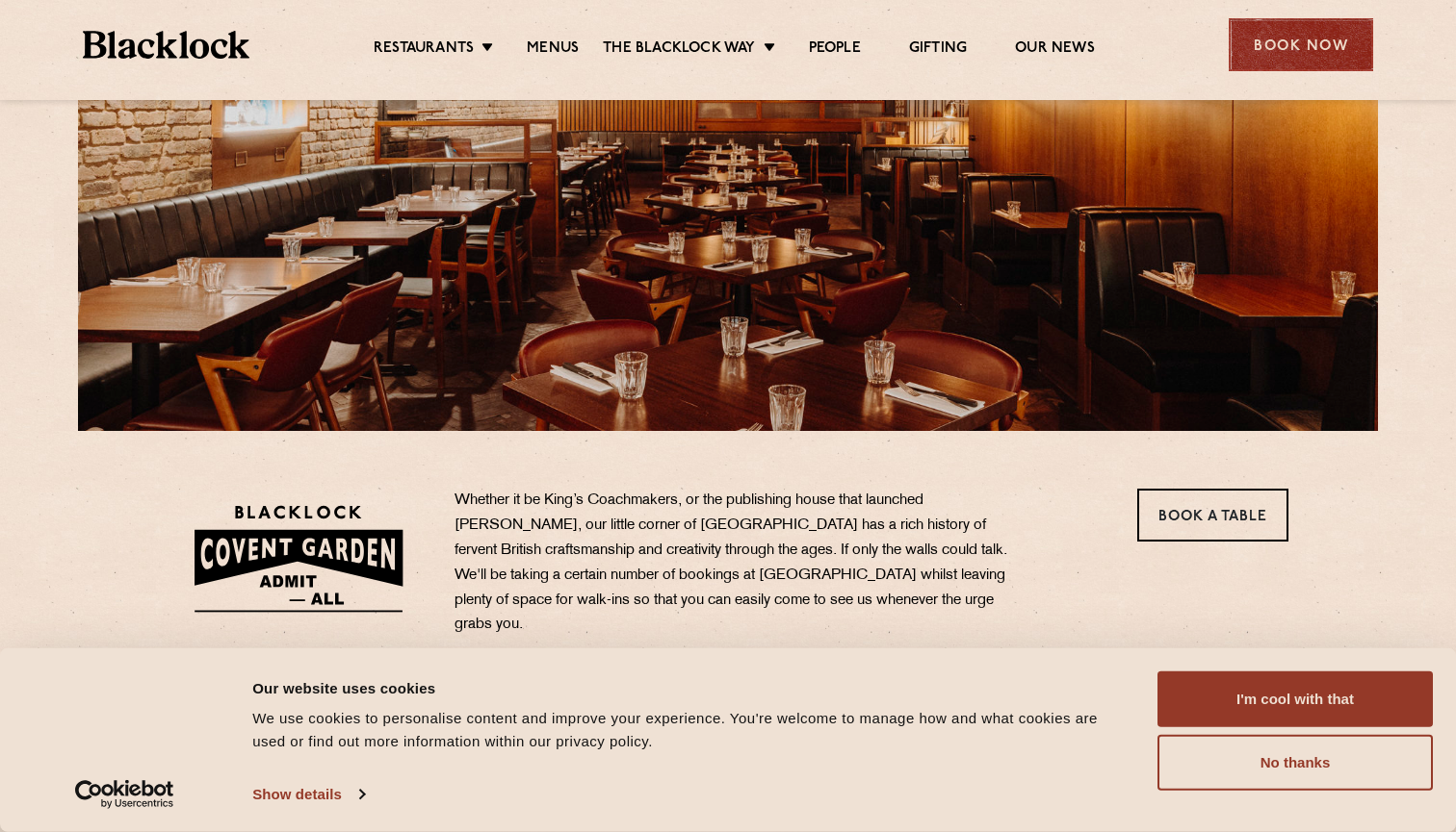  I want to click on a: Menus, so click(552, 50).